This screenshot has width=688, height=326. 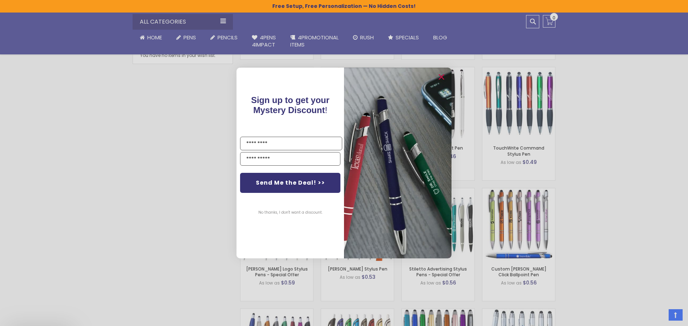 What do you see at coordinates (398, 163) in the screenshot?
I see `img: pop-up-image` at bounding box center [398, 163].